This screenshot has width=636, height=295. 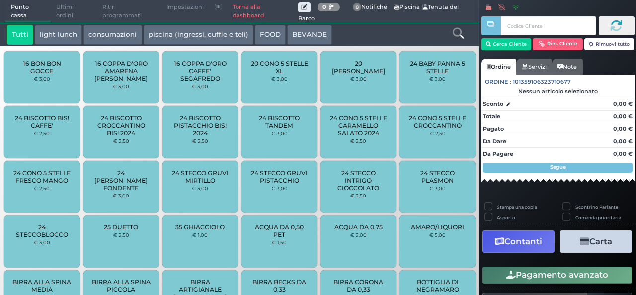 I want to click on span: 101359106323710677, so click(x=541, y=81).